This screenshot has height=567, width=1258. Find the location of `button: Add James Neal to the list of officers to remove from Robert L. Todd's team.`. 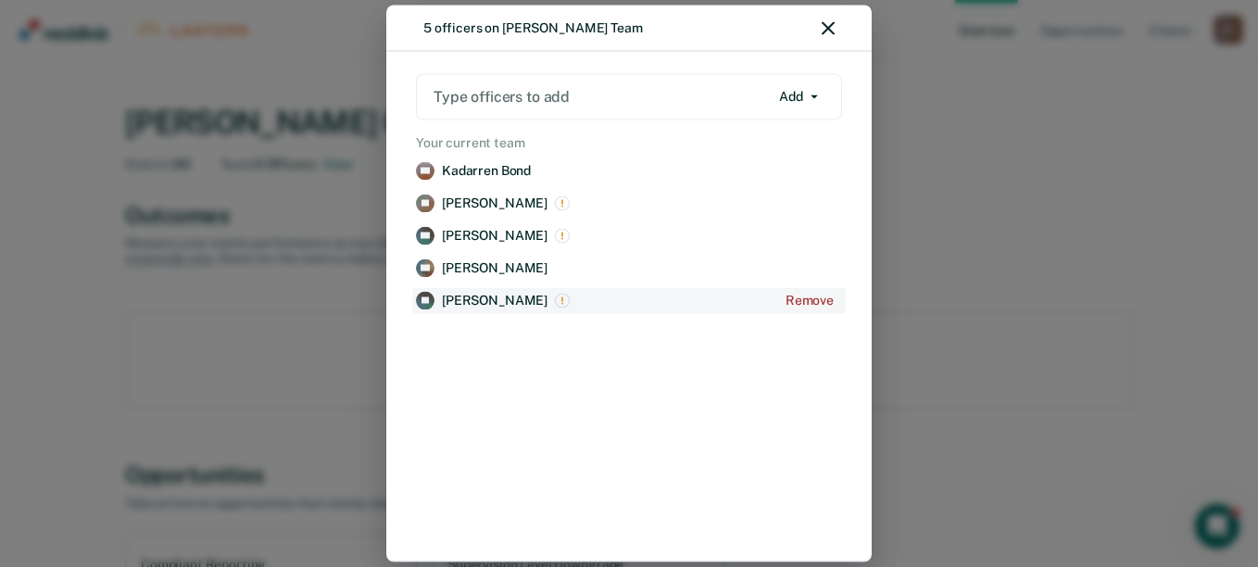

button: Add James Neal to the list of officers to remove from Robert L. Todd's team. is located at coordinates (810, 300).